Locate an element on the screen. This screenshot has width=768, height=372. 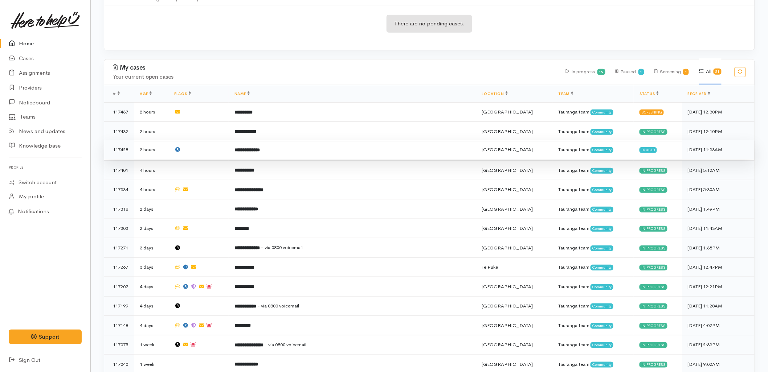
a: Name is located at coordinates (242, 94).